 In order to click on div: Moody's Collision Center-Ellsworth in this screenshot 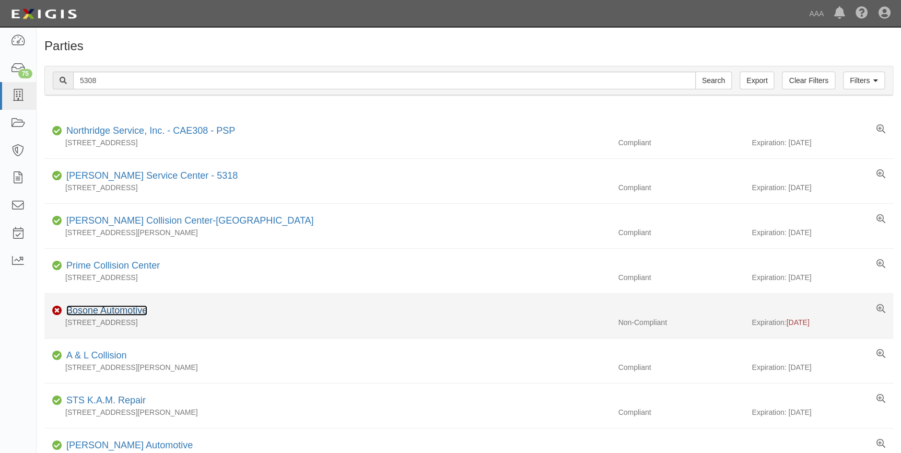, I will do `click(188, 221)`.